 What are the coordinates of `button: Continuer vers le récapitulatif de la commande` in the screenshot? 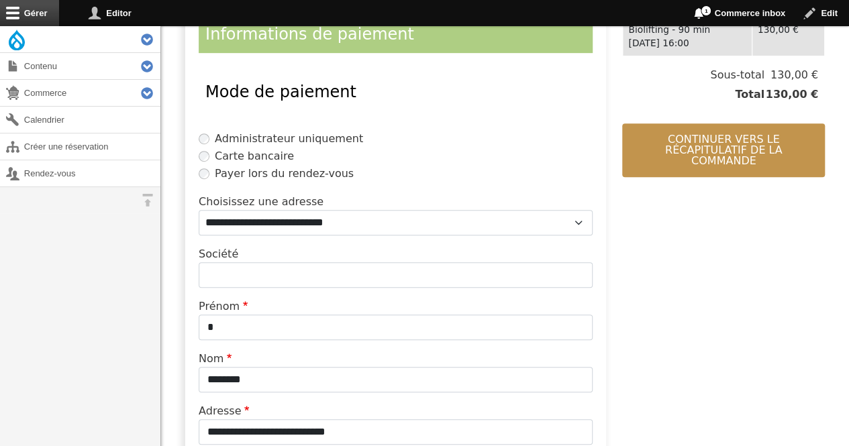 It's located at (723, 150).